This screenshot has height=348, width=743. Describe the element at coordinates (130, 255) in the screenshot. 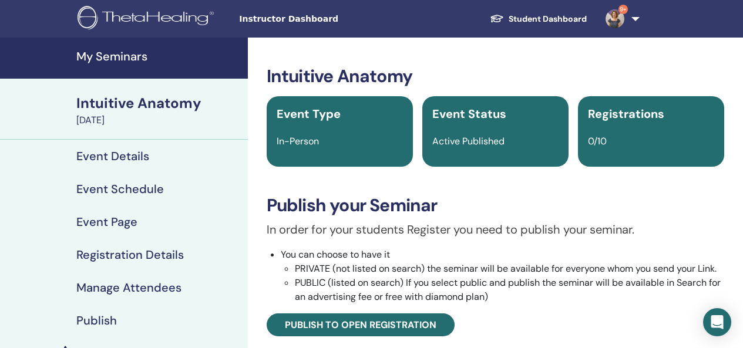

I see `h4: Registration Details` at that location.